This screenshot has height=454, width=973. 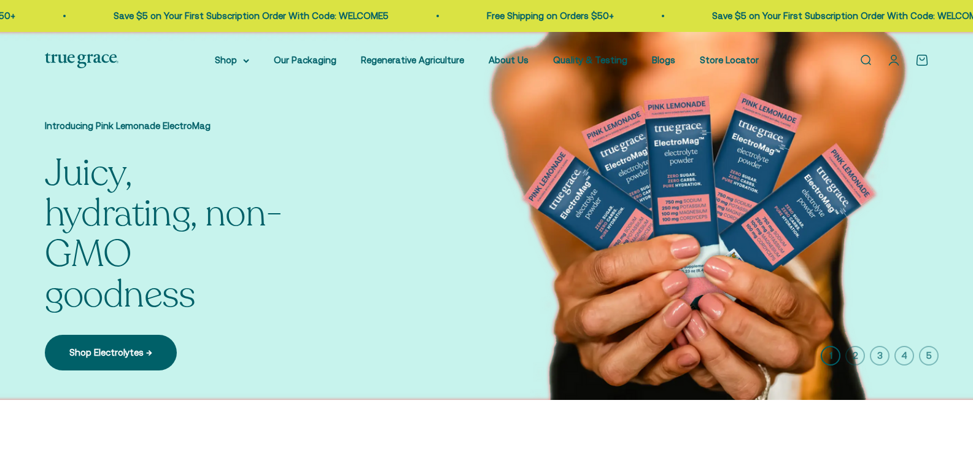 What do you see at coordinates (305, 60) in the screenshot?
I see `a: Our Packaging` at bounding box center [305, 60].